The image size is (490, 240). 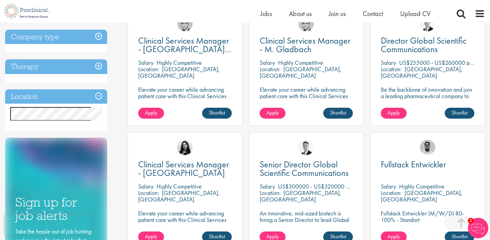 I want to click on a: About us, so click(x=300, y=14).